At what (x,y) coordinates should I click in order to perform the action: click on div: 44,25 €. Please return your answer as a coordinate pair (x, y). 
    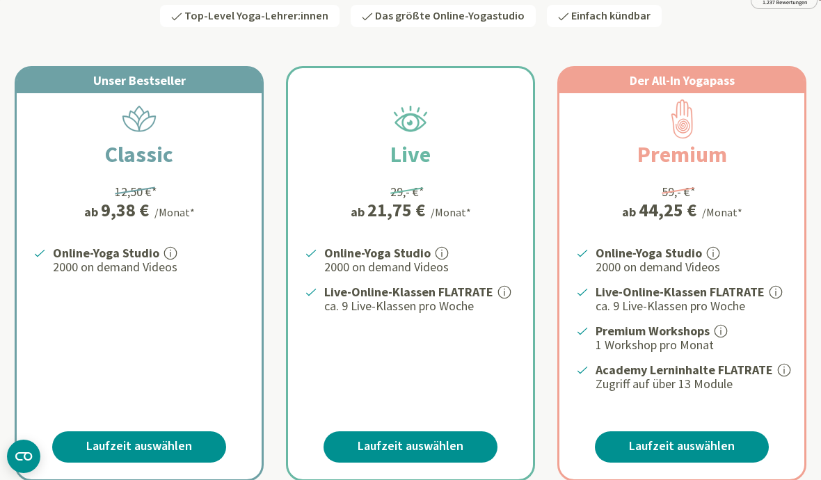
    Looking at the image, I should click on (668, 210).